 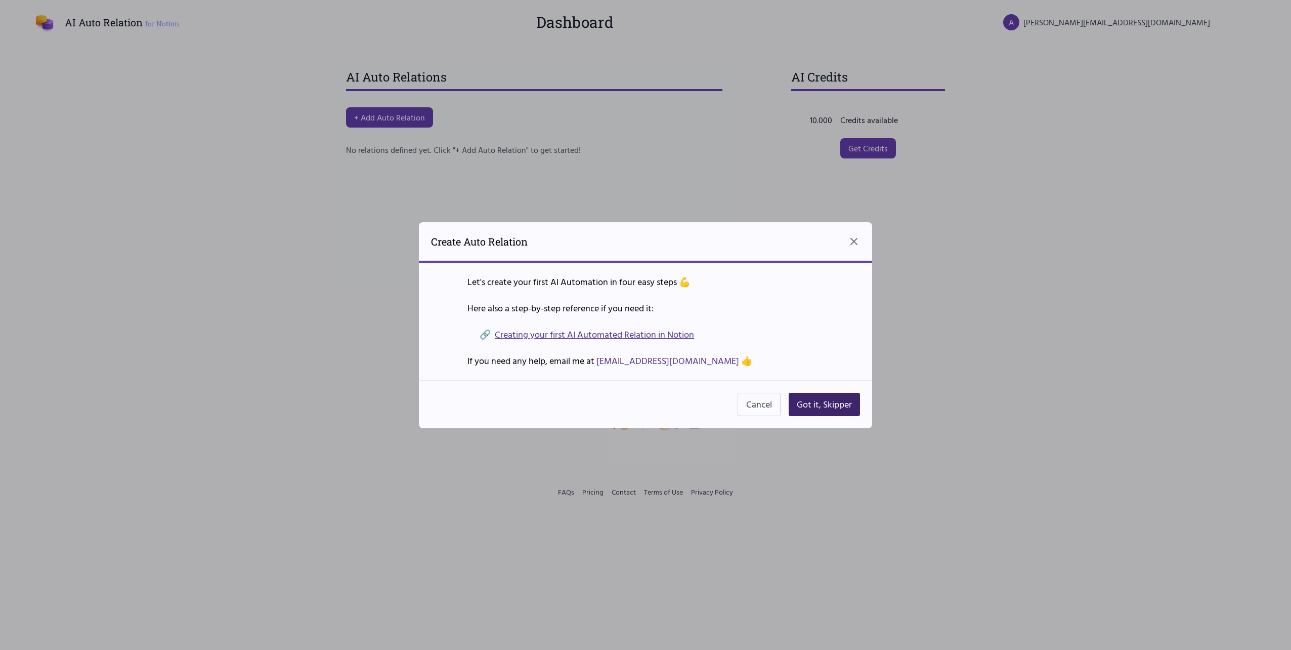 I want to click on button: Cancel, so click(x=759, y=404).